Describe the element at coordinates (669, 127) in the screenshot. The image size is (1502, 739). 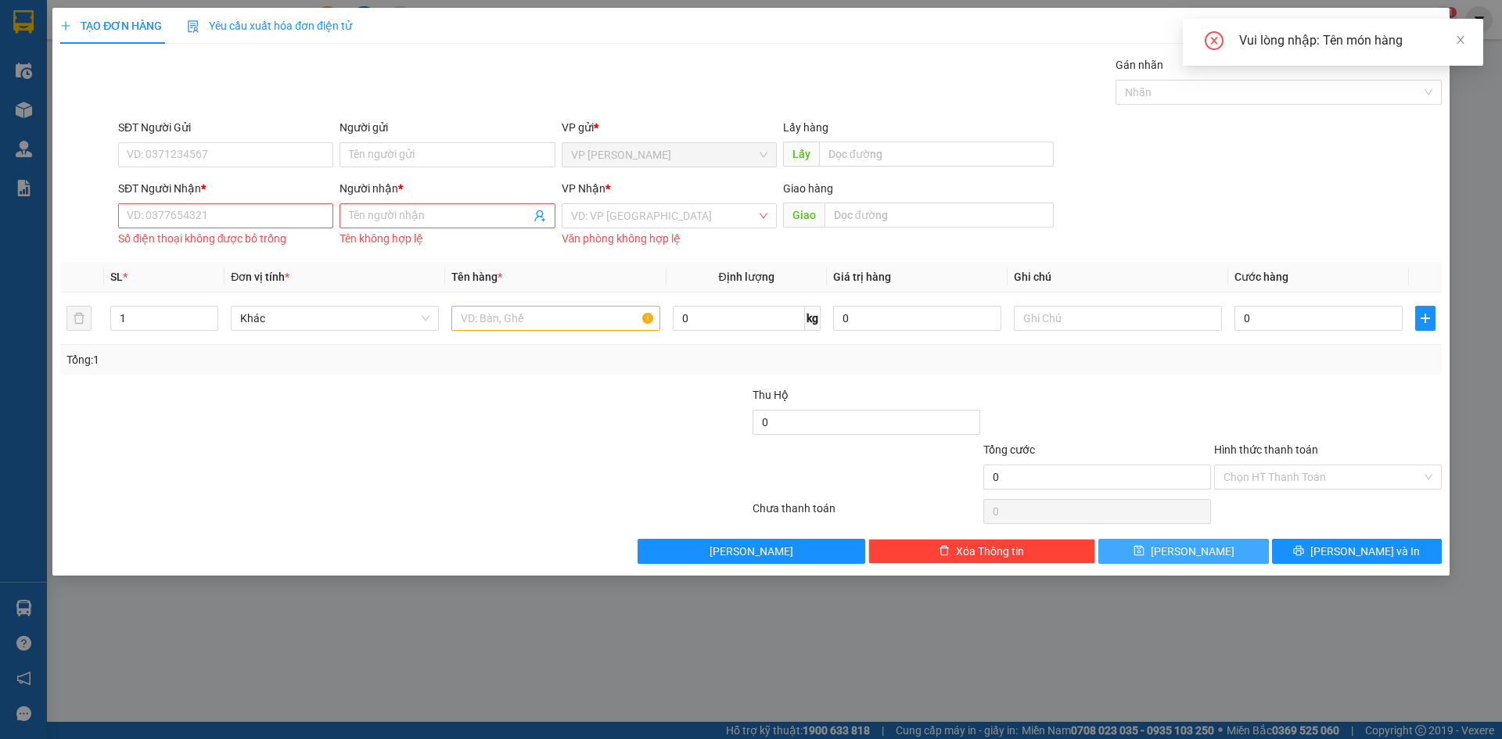
I see `div: VP gửi` at that location.